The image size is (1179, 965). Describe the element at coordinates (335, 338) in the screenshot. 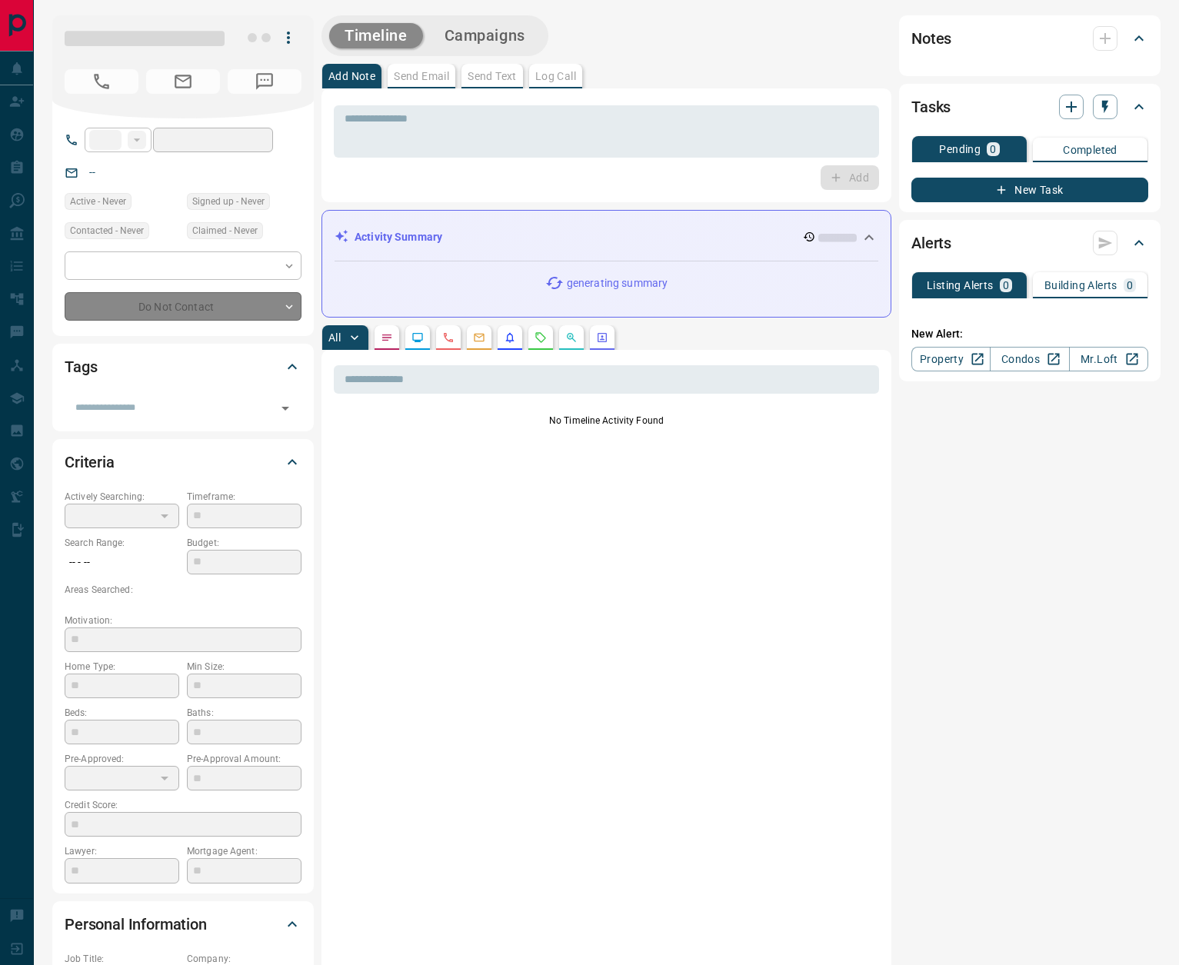

I see `p: All` at that location.